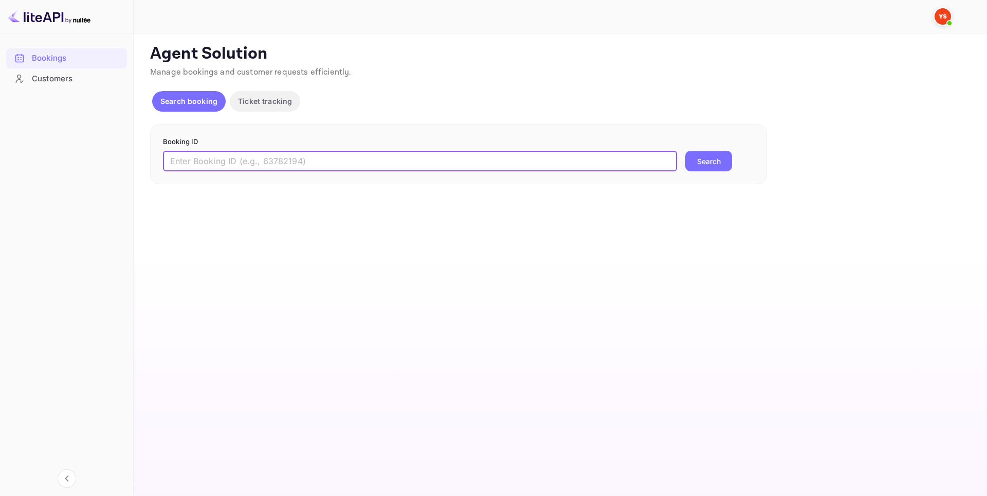 The image size is (987, 496). What do you see at coordinates (66, 58) in the screenshot?
I see `a: Bookings` at bounding box center [66, 58].